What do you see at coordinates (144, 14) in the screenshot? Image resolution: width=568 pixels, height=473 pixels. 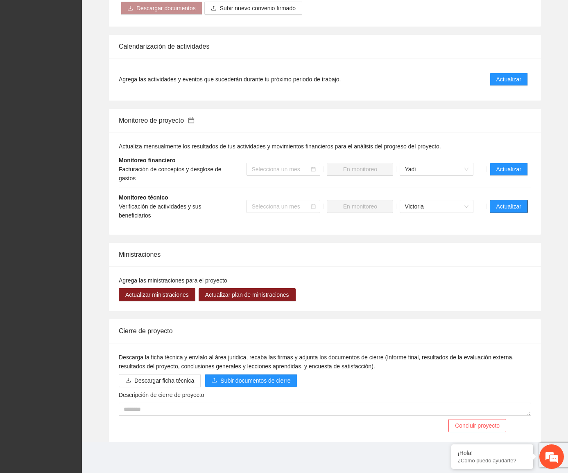 I see `div: Minimizar ventana de chat en vivo` at bounding box center [144, 14].